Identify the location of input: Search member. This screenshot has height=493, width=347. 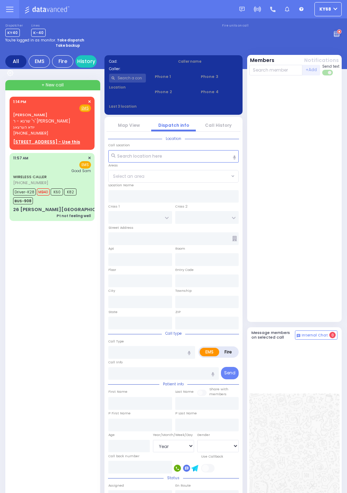
(276, 70).